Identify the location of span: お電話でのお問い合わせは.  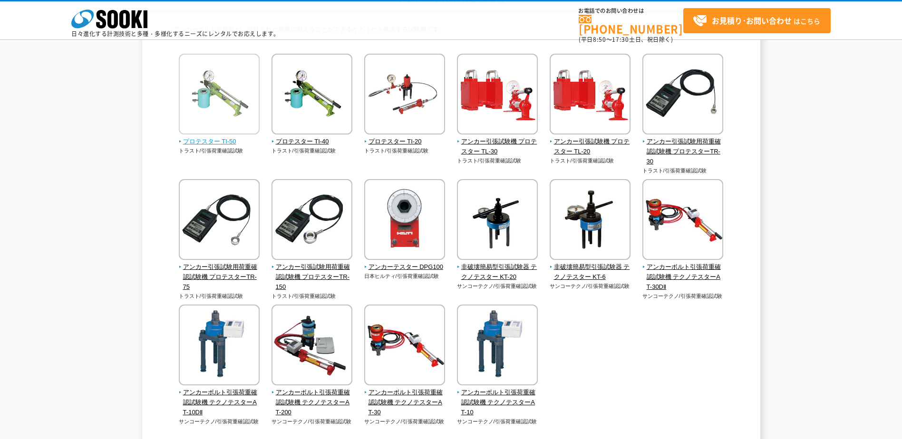
(631, 11).